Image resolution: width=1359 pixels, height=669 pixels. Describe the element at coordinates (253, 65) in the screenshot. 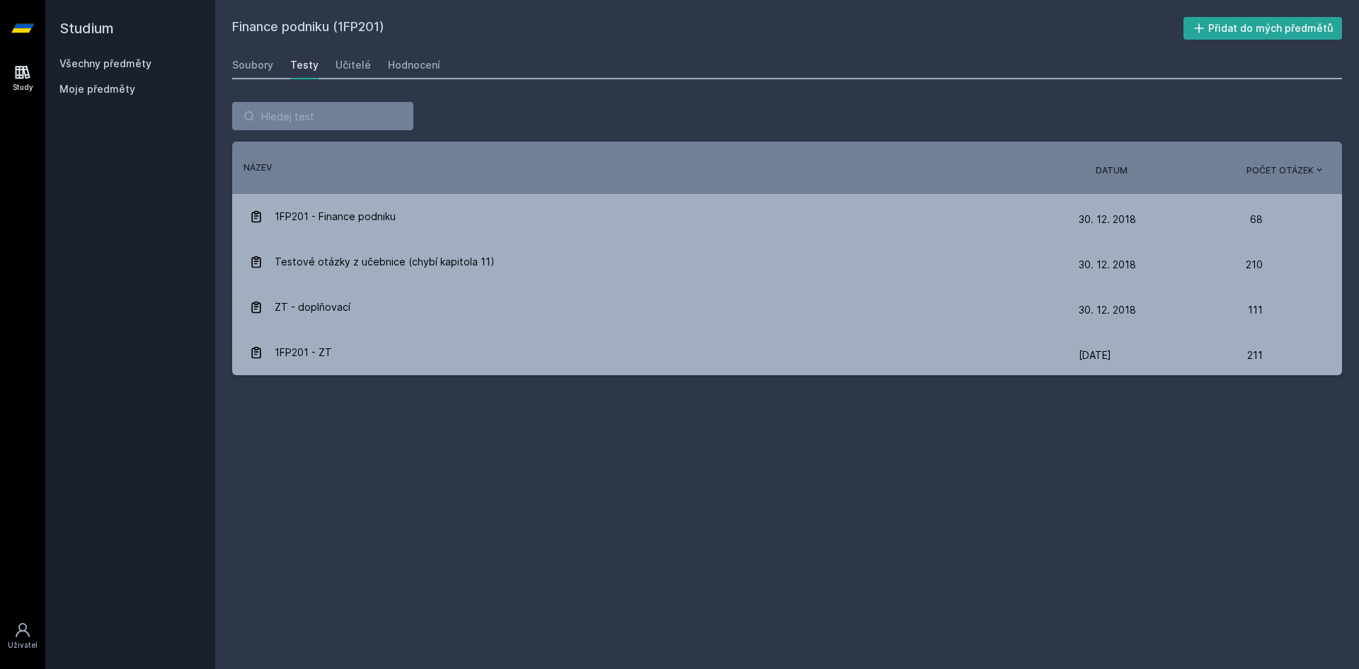

I see `div: Soubory` at that location.